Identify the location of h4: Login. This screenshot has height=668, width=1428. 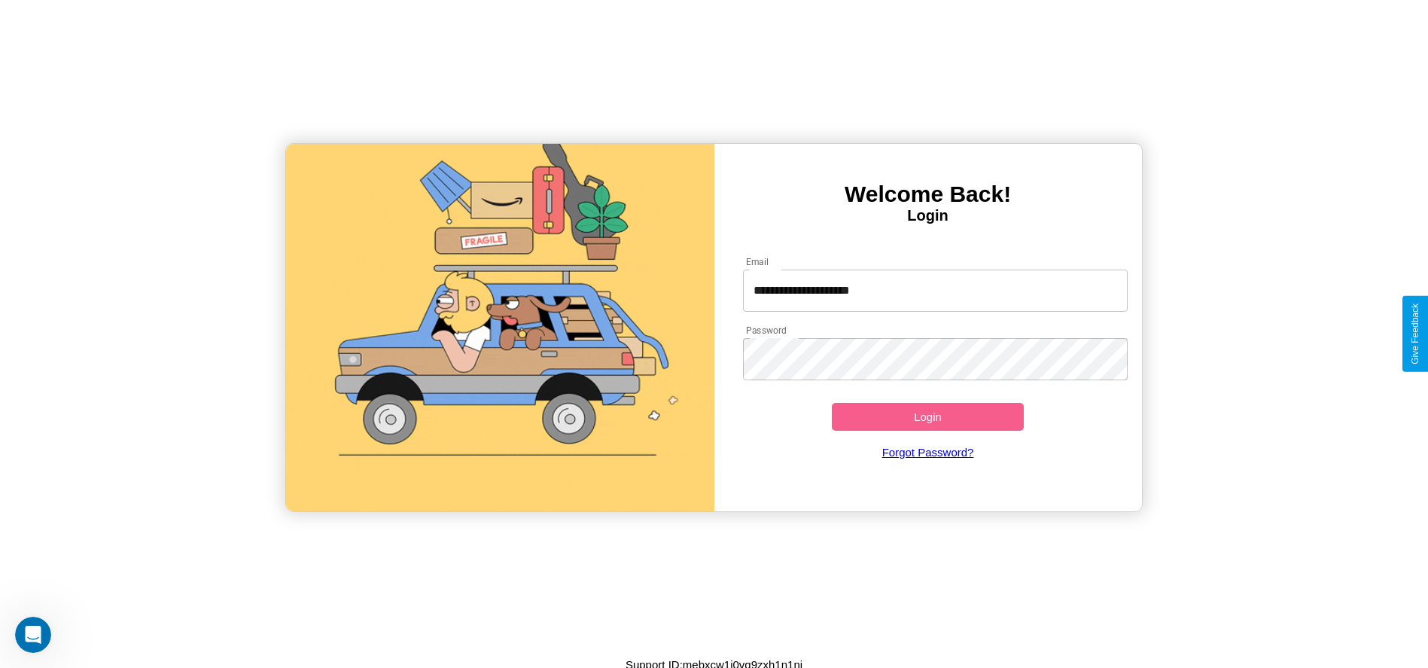
(928, 215).